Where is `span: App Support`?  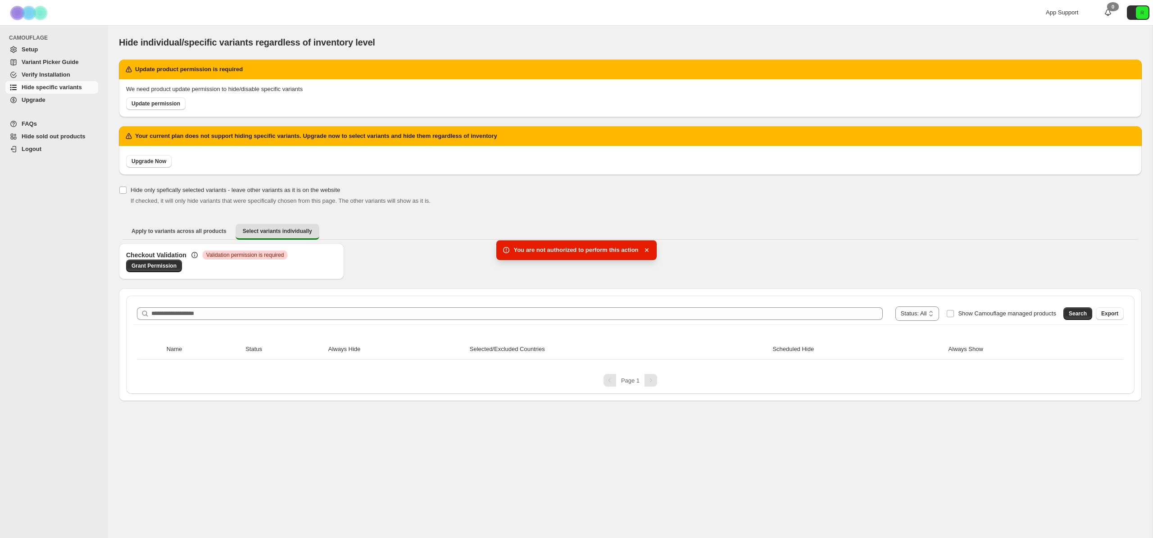
span: App Support is located at coordinates (1062, 12).